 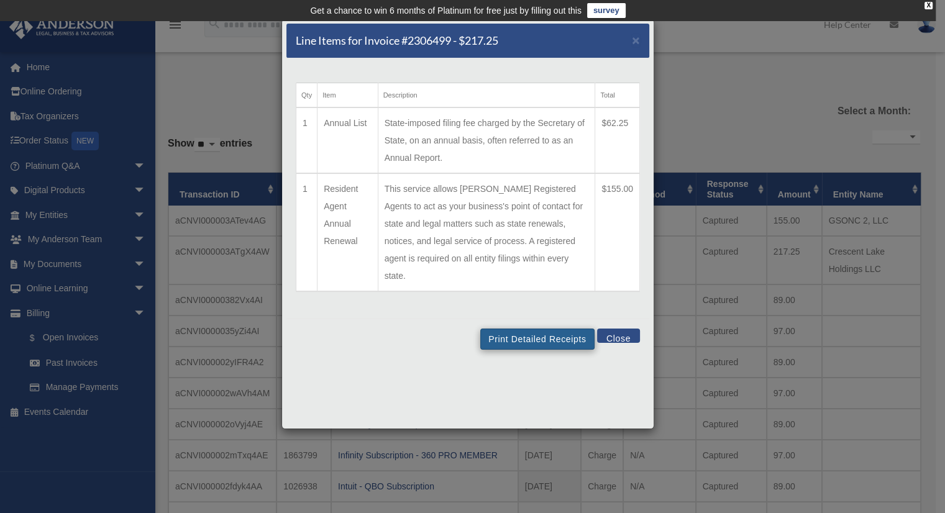 What do you see at coordinates (618, 232) in the screenshot?
I see `td: $155.00` at bounding box center [618, 232].